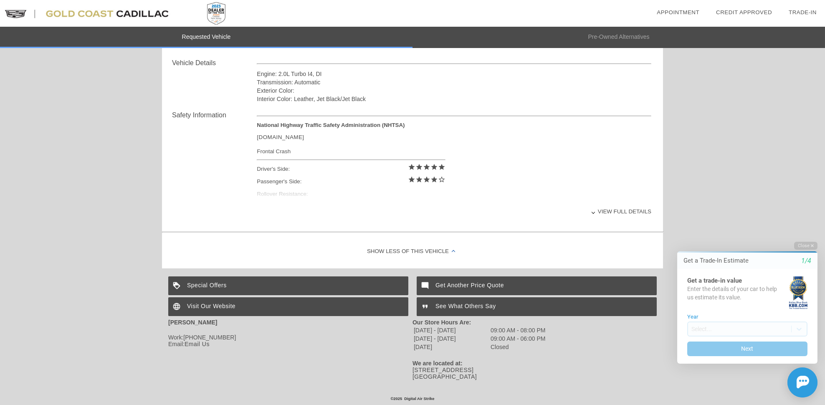  I want to click on div: Show Less of this Vehicle, so click(412, 252).